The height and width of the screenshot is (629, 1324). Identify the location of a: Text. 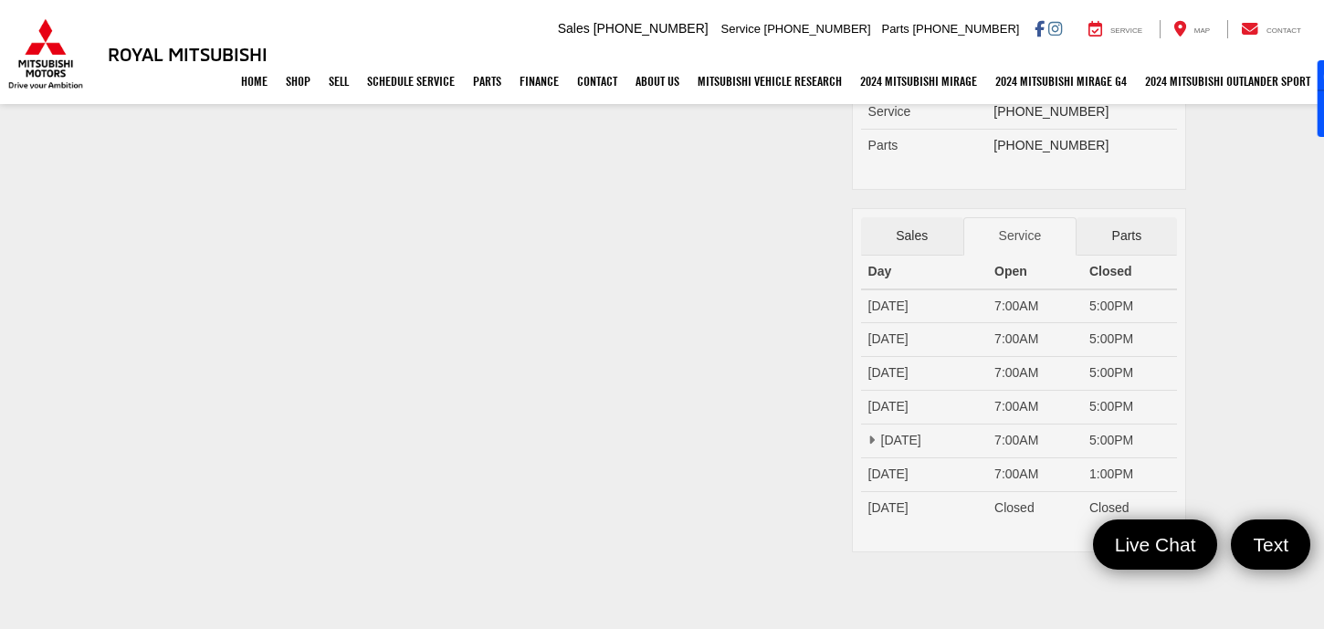
(1270, 544).